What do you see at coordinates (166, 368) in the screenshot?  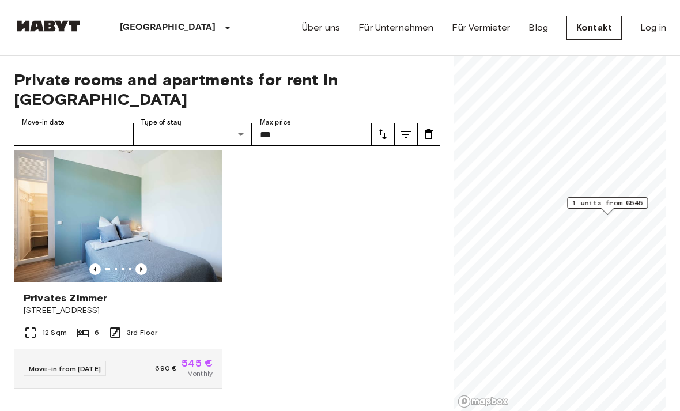 I see `span: 690 €` at bounding box center [166, 368].